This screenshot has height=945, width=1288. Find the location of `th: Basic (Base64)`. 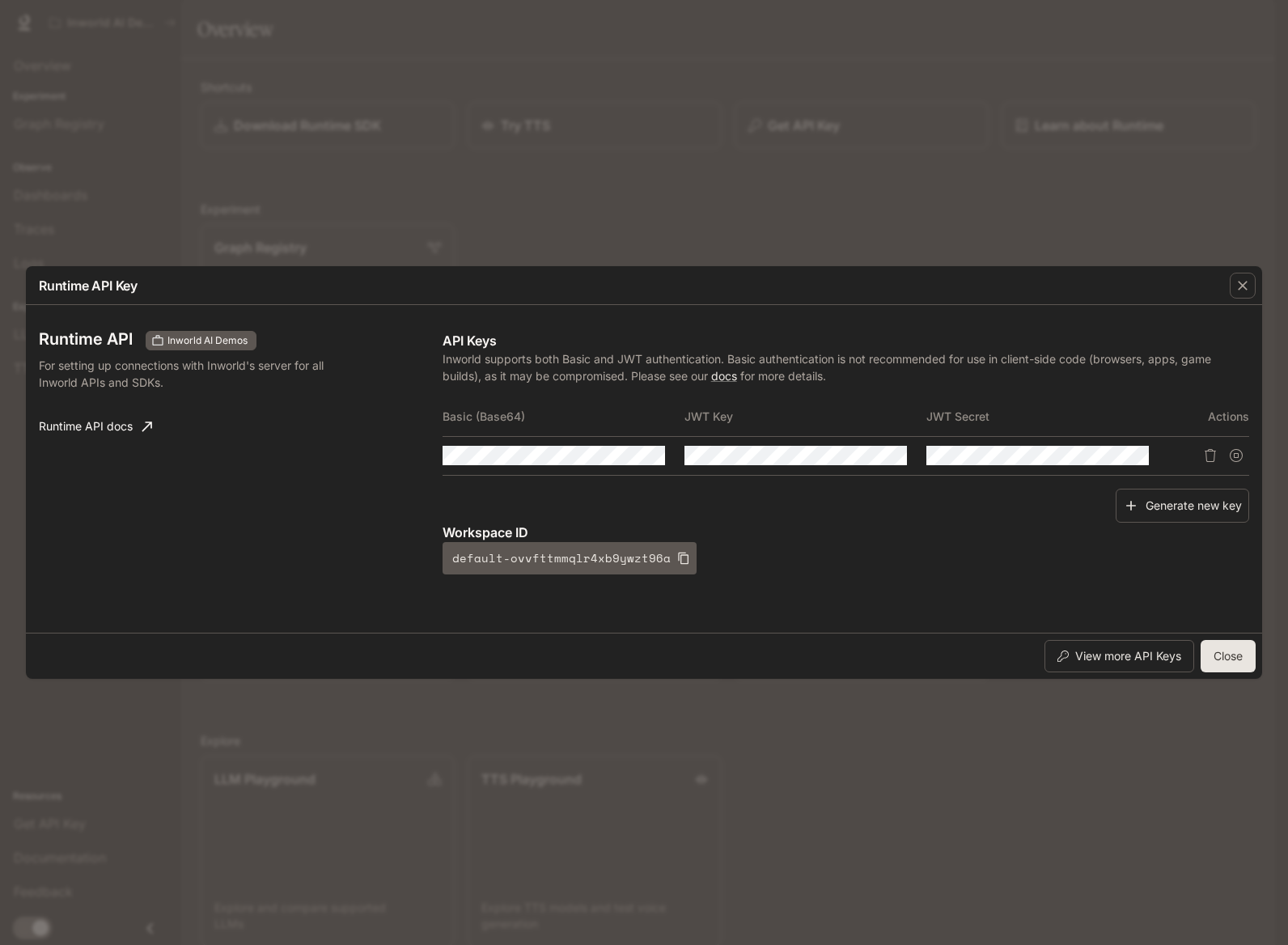

th: Basic (Base64) is located at coordinates (563, 417).